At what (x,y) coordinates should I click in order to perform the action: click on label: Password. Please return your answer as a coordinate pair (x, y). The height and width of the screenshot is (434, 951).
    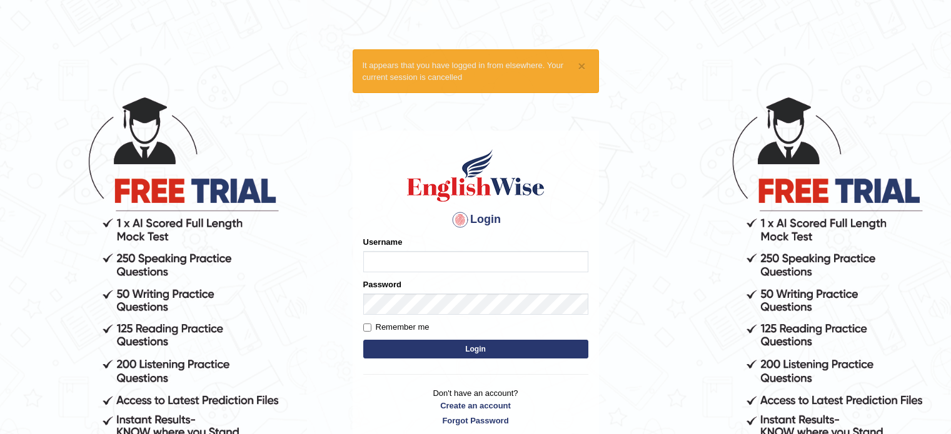
    Looking at the image, I should click on (382, 284).